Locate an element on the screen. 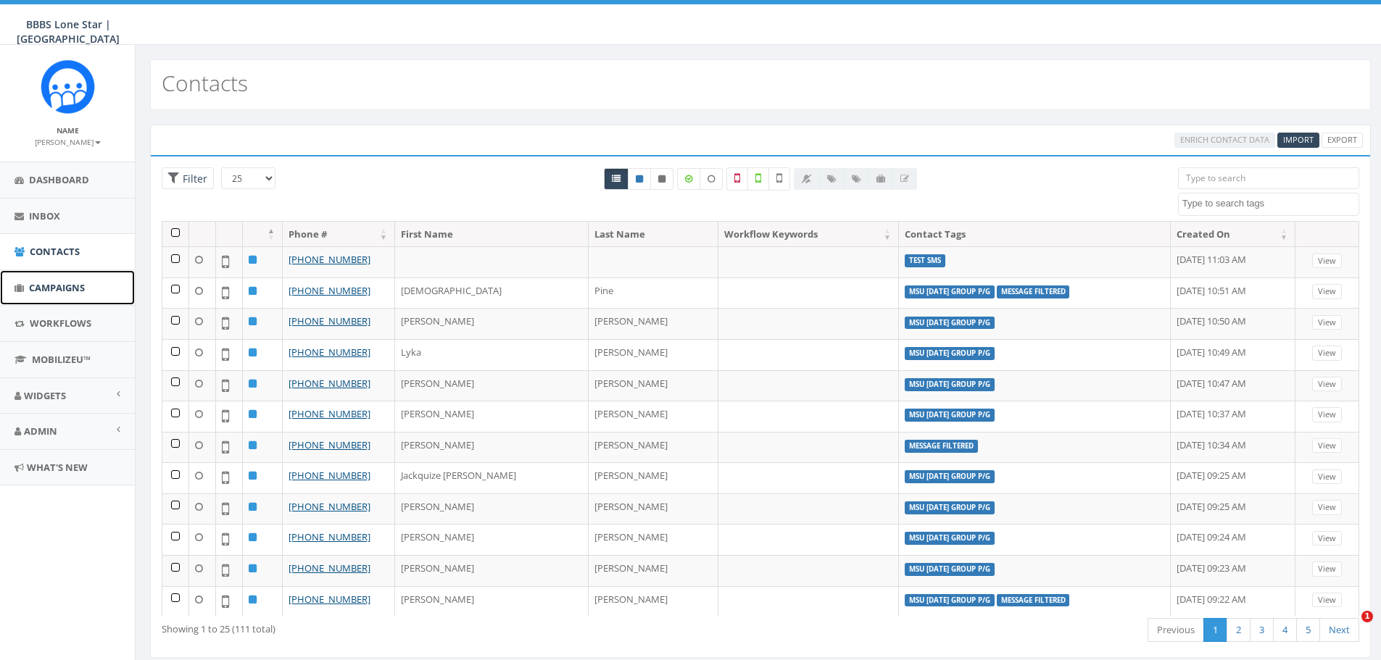 This screenshot has height=660, width=1381. i: This phone number is unsubscribed and has opted-out of all texts. is located at coordinates (662, 179).